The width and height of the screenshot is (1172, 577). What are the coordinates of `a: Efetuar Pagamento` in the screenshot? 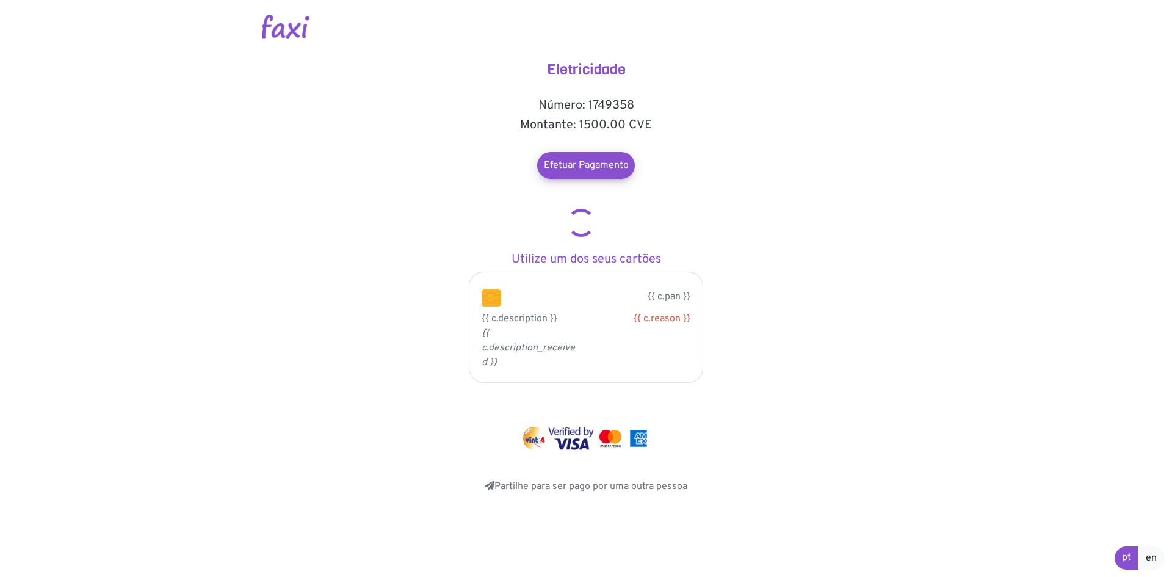 It's located at (586, 165).